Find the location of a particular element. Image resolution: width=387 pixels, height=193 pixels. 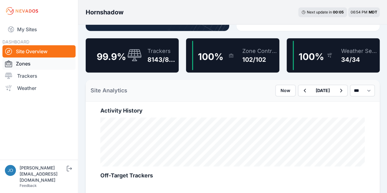

button: Now is located at coordinates (286, 91).